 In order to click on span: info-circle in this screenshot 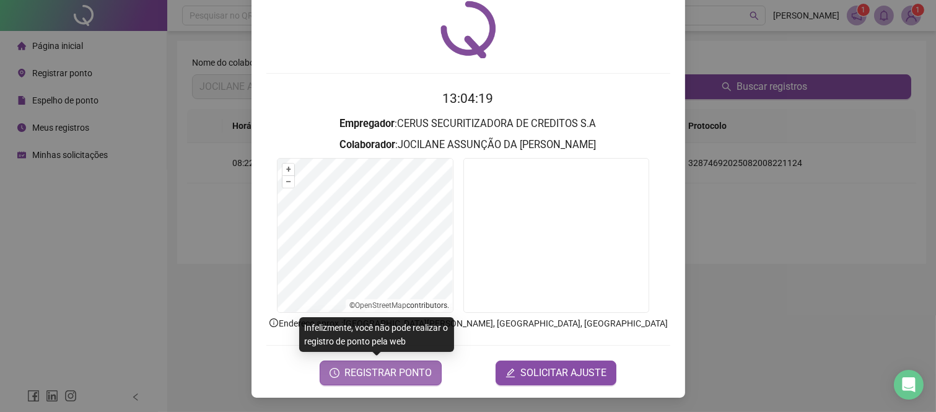, I will do `click(274, 323)`.